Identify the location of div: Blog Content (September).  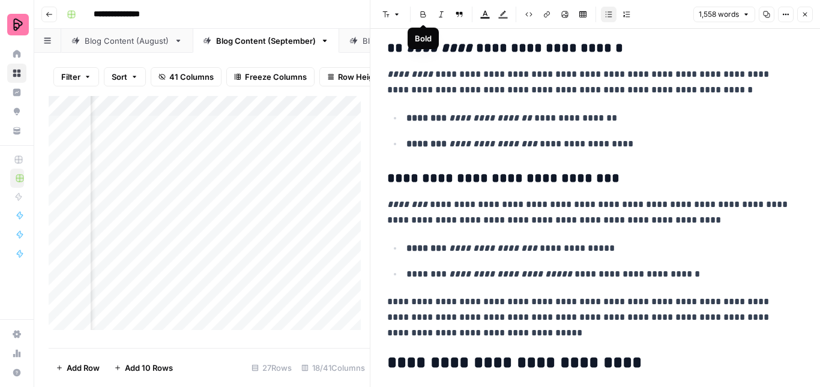
(266, 41).